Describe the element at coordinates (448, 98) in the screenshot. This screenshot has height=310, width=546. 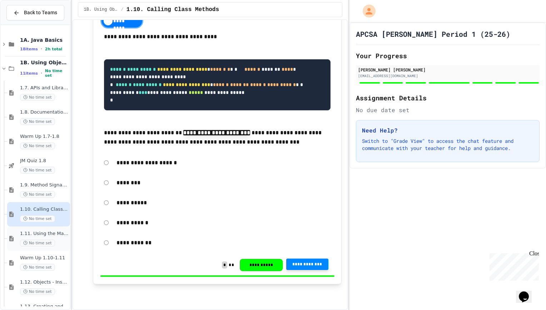
I see `h2: Assignment Details` at that location.